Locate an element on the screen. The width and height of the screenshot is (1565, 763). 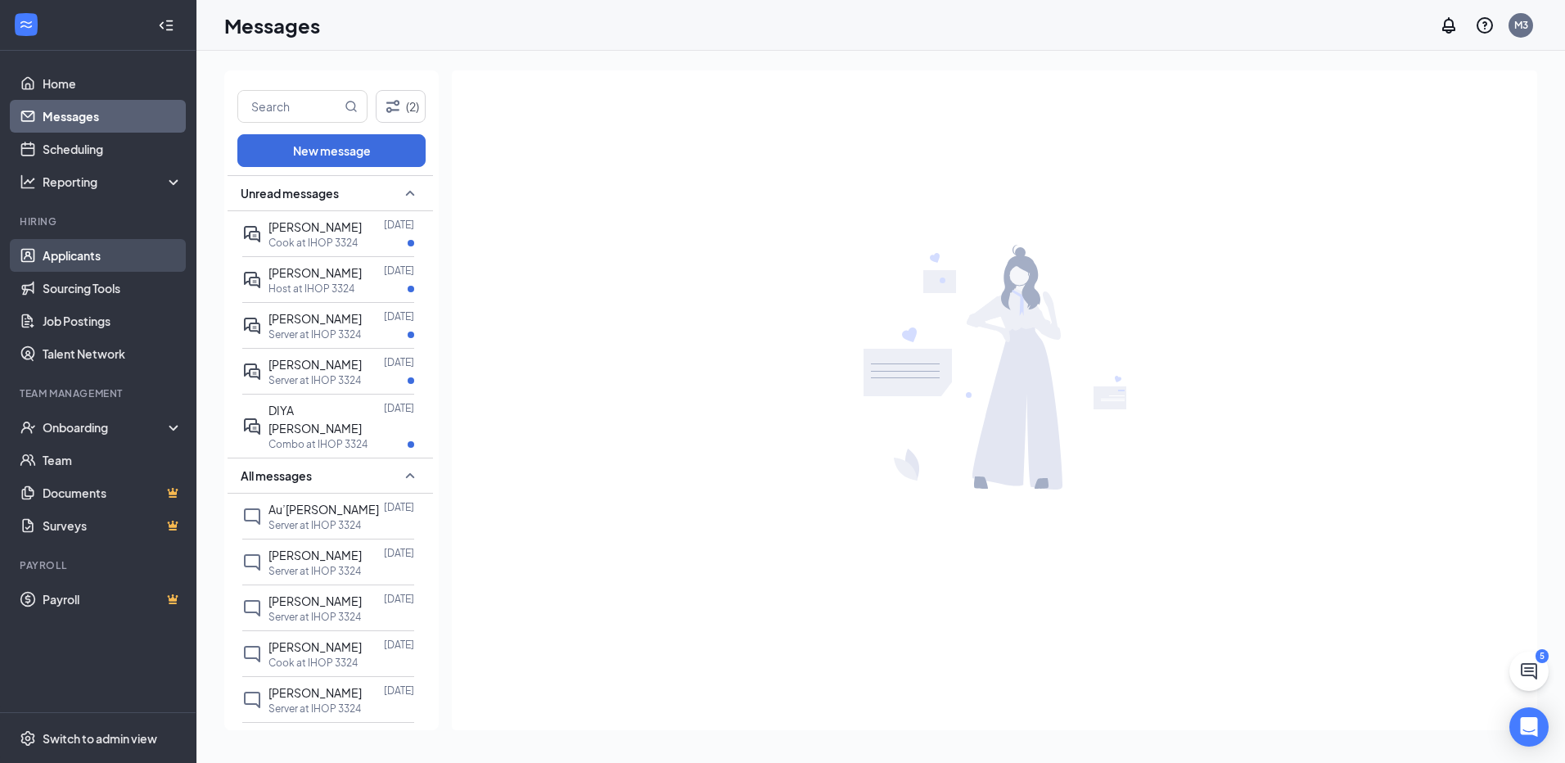
a: SurveysCrown is located at coordinates (112, 526).